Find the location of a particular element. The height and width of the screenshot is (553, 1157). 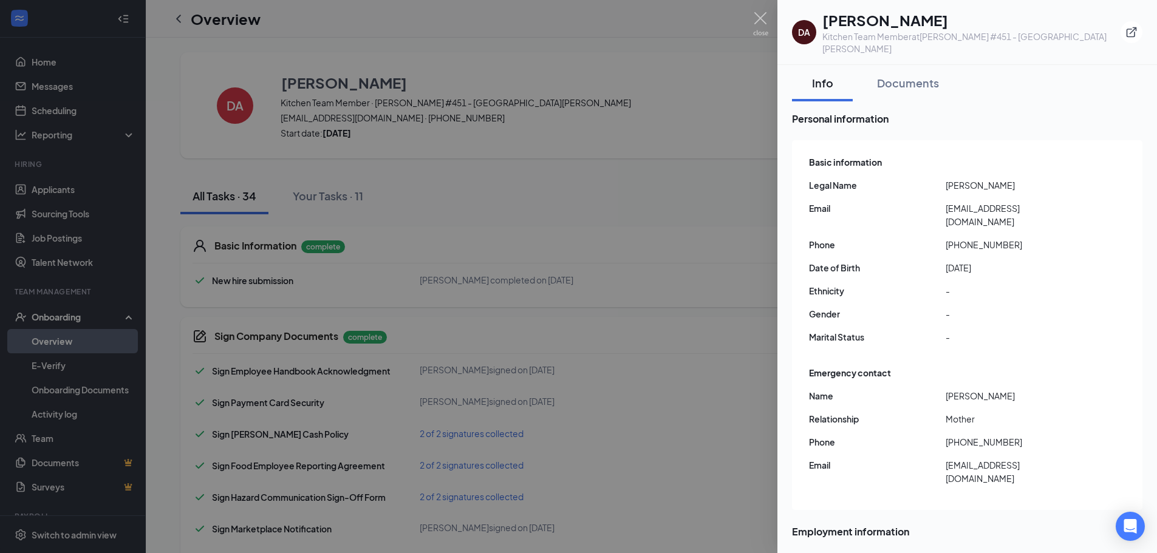

div: DA is located at coordinates (804, 32).